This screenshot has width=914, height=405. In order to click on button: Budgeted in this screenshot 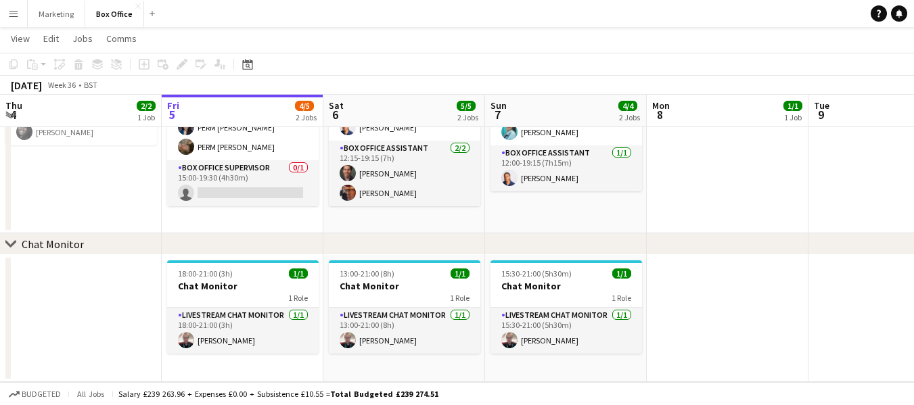, I will do `click(34, 394)`.